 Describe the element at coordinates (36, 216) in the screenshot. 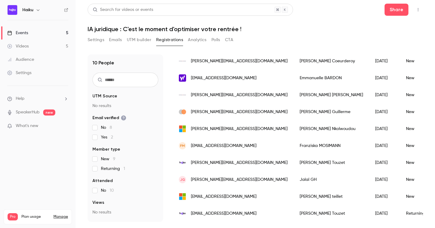

I see `span: Plan usage` at that location.